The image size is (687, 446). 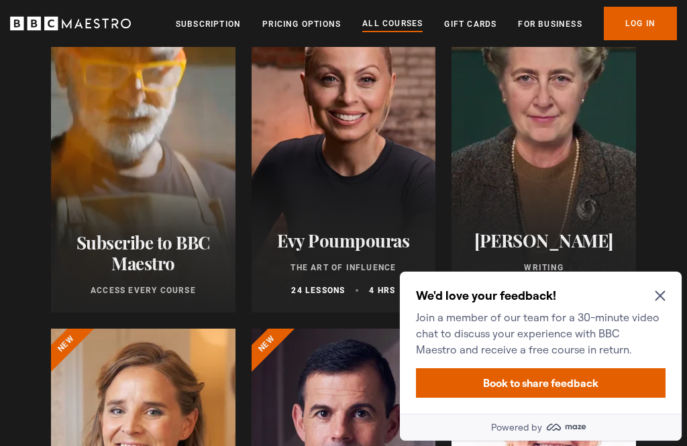 I want to click on h2: Evy Poumpouras, so click(x=343, y=240).